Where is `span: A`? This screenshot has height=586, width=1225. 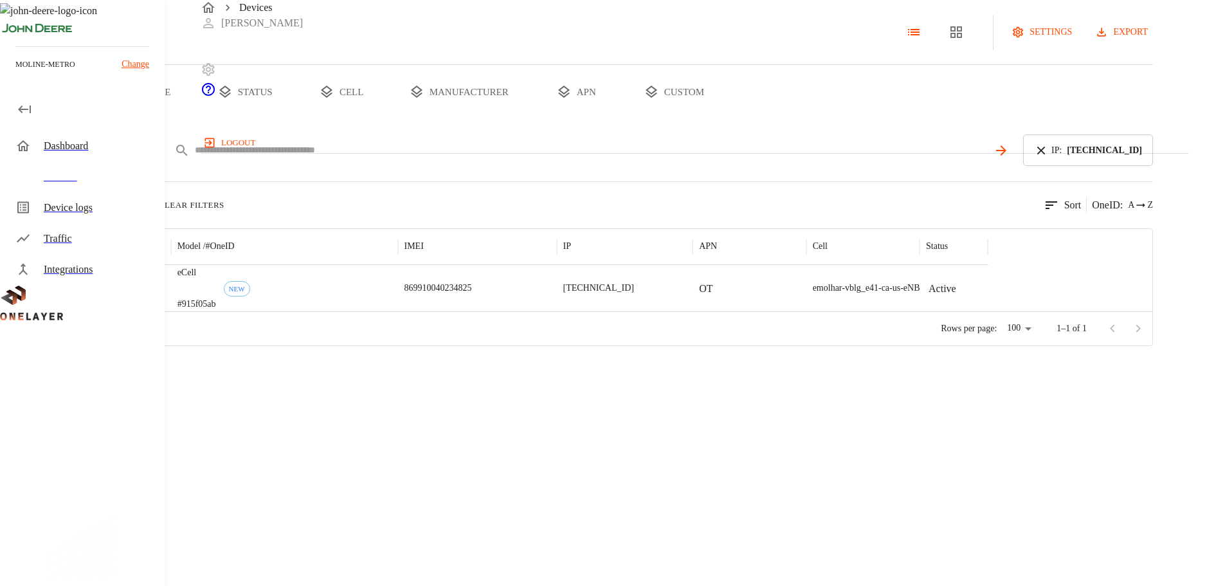 span: A is located at coordinates (1131, 205).